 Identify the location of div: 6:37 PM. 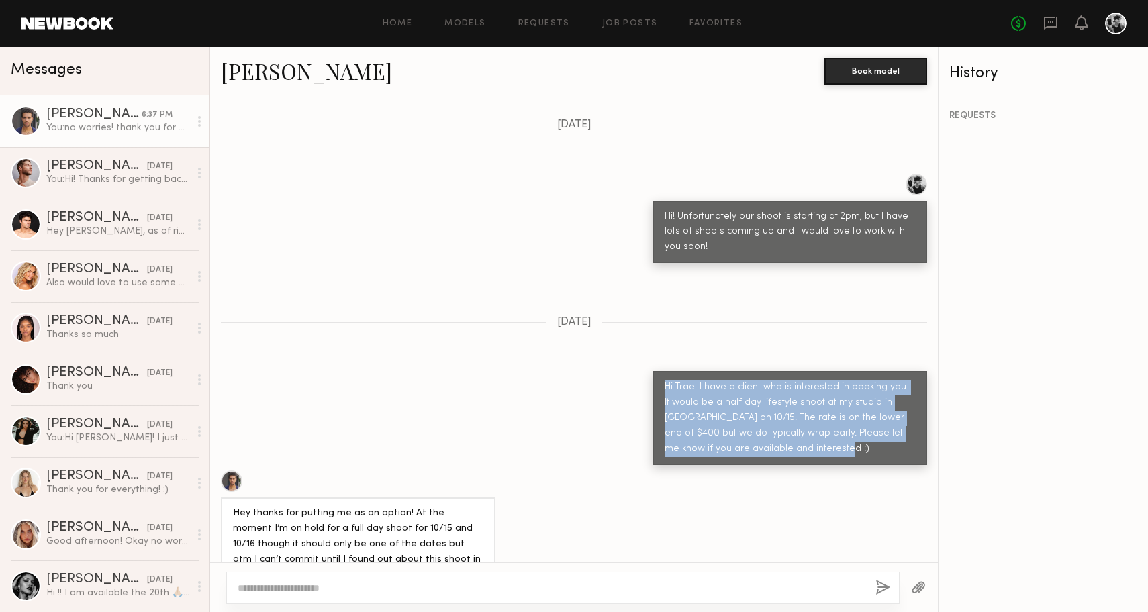
(157, 115).